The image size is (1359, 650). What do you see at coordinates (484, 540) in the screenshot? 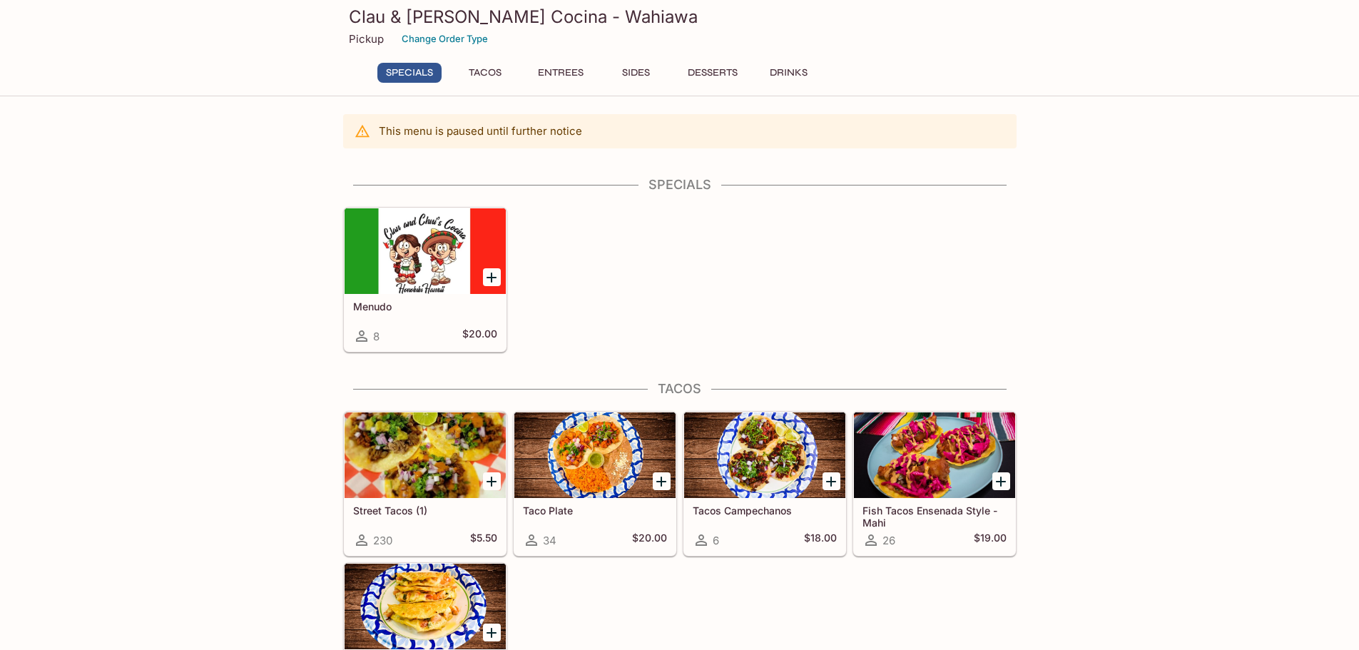
I see `h5: $5.50` at bounding box center [484, 540].